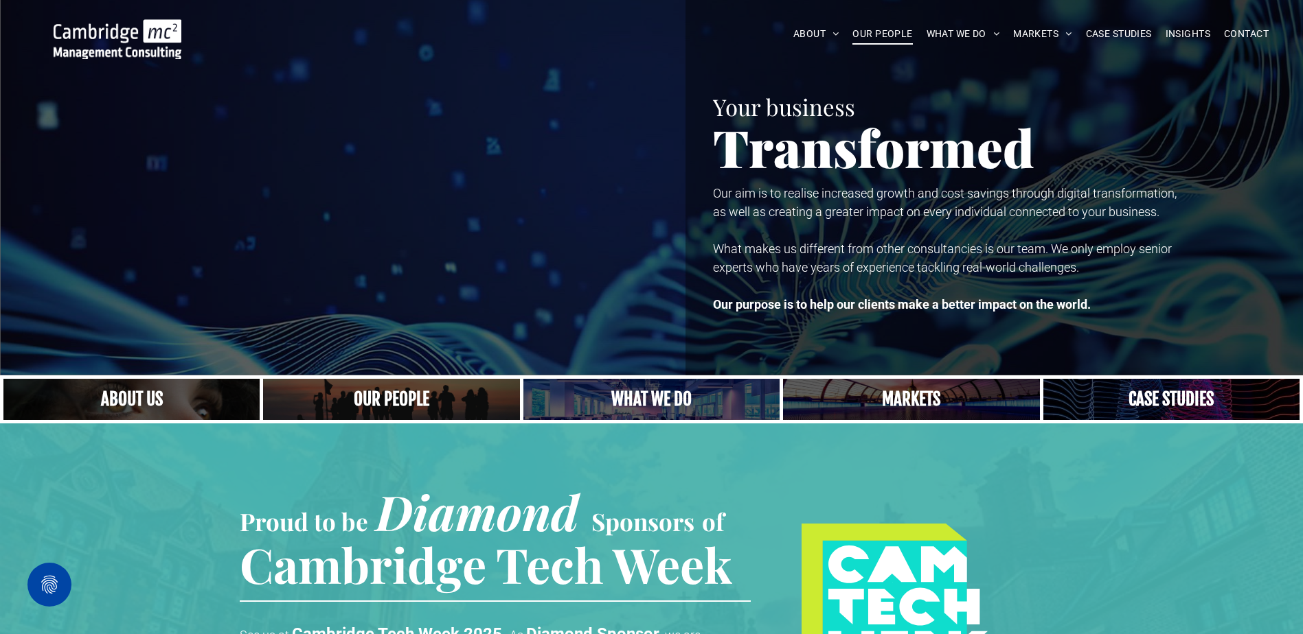  Describe the element at coordinates (477, 512) in the screenshot. I see `span: Diamond` at that location.